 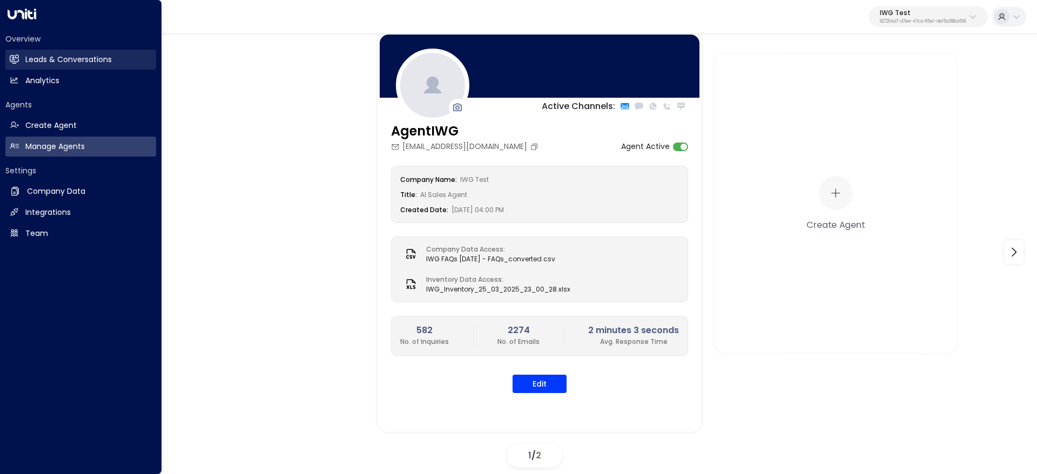 I want to click on label: Title:, so click(x=408, y=194).